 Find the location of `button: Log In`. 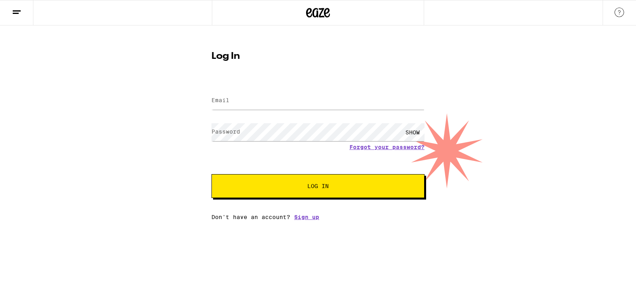

button: Log In is located at coordinates (318, 186).